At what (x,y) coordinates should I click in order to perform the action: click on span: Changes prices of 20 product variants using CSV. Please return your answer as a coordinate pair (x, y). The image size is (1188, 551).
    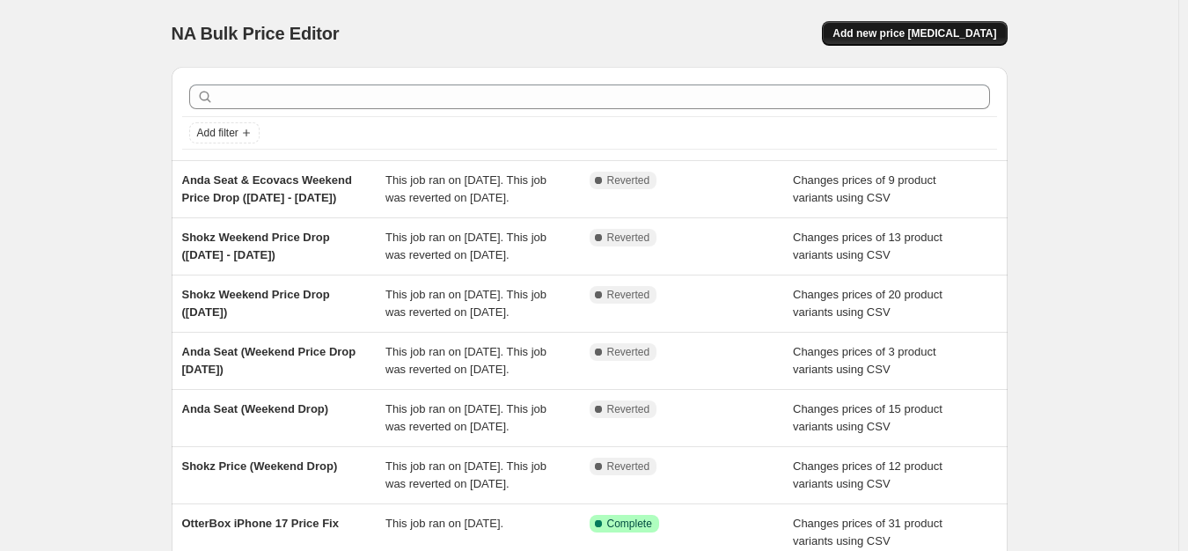
    Looking at the image, I should click on (868, 303).